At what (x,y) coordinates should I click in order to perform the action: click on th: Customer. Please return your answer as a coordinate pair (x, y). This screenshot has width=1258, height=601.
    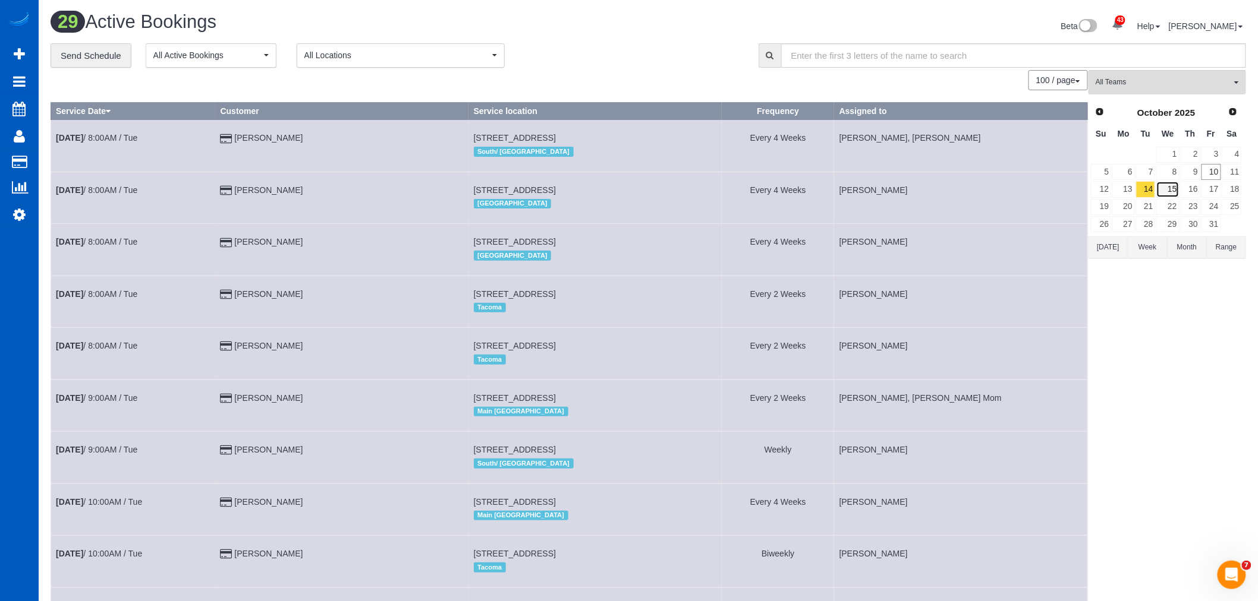
    Looking at the image, I should click on (342, 111).